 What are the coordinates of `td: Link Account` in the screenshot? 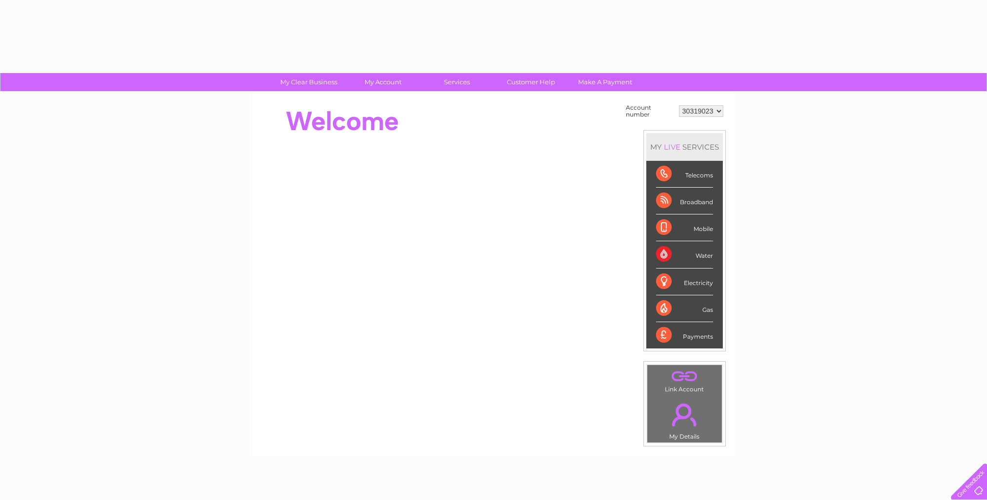 It's located at (684, 380).